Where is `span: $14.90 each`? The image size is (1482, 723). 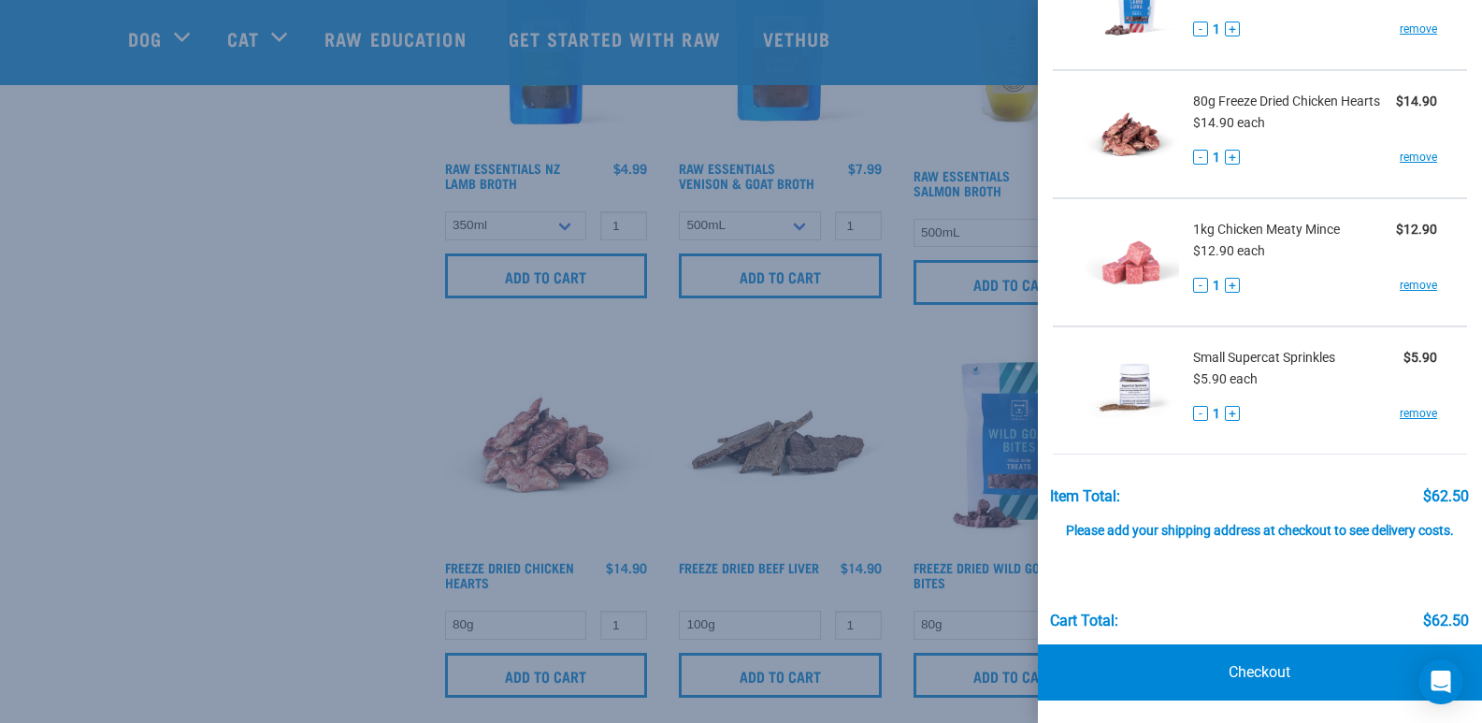
span: $14.90 each is located at coordinates (1229, 123).